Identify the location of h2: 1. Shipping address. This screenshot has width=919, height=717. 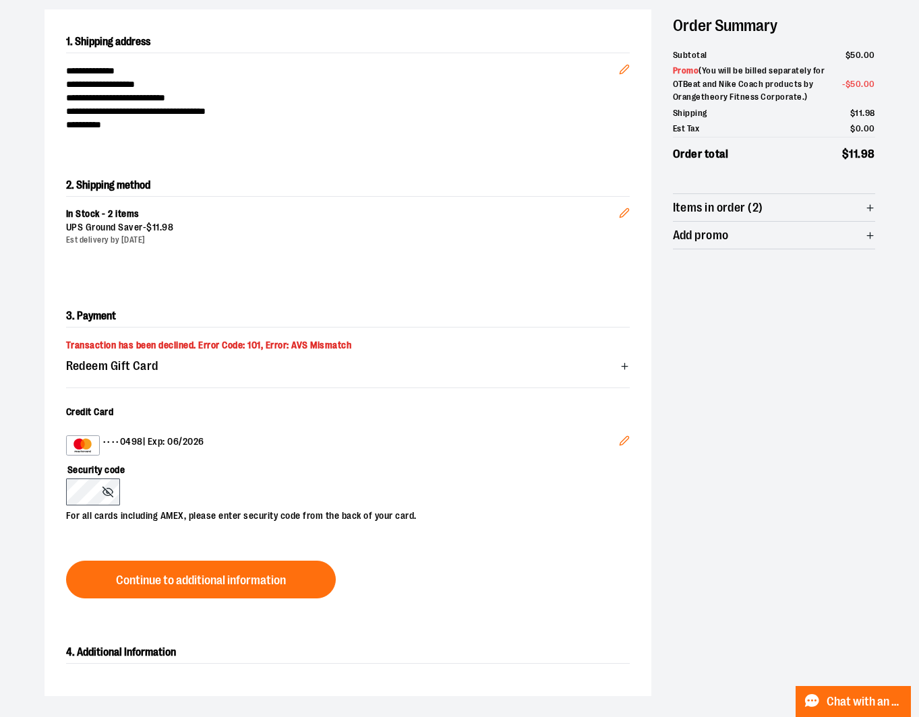
(348, 42).